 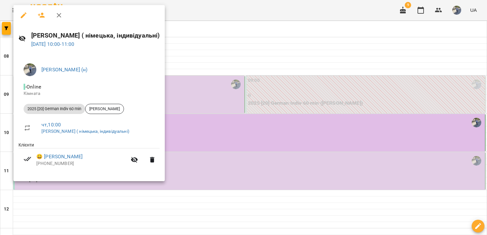 What do you see at coordinates (54, 109) in the screenshot?
I see `span: 2025 [20] German Indiv 60 min` at bounding box center [54, 109].